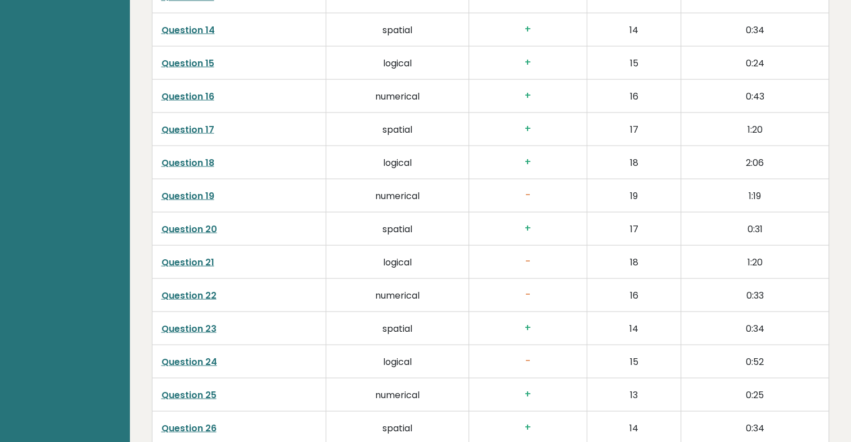 This screenshot has width=851, height=442. What do you see at coordinates (755, 361) in the screenshot?
I see `td: 0:52` at bounding box center [755, 361].